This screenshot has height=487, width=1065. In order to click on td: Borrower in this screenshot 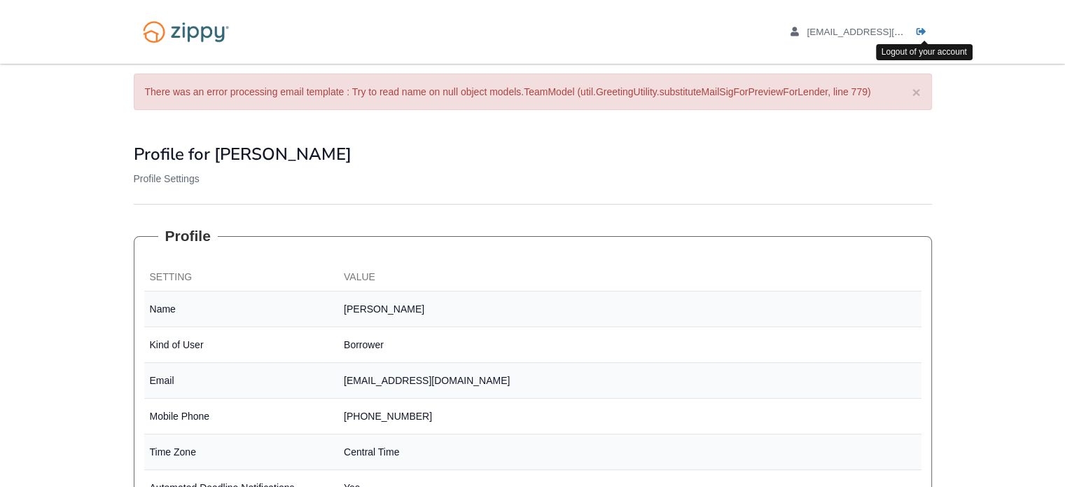, I will do `click(629, 344)`.